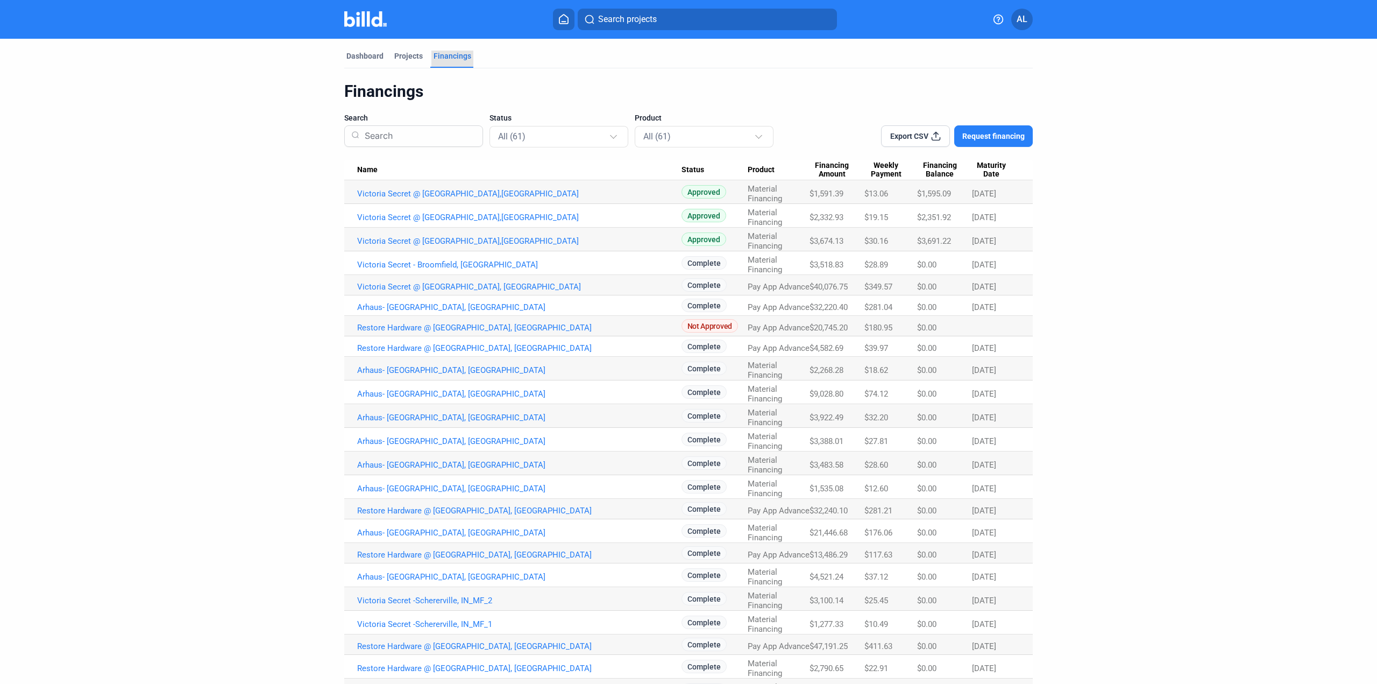 This screenshot has width=1377, height=684. Describe the element at coordinates (826, 394) in the screenshot. I see `span: $9,028.80` at that location.